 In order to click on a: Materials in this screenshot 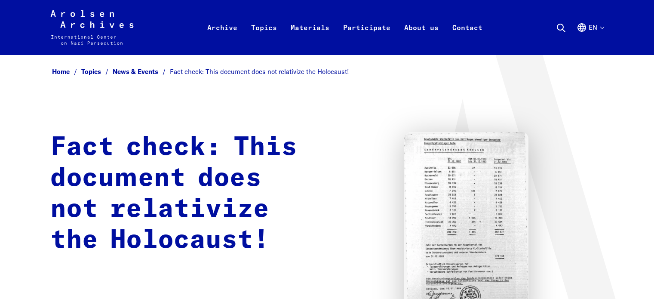, I will do `click(310, 38)`.